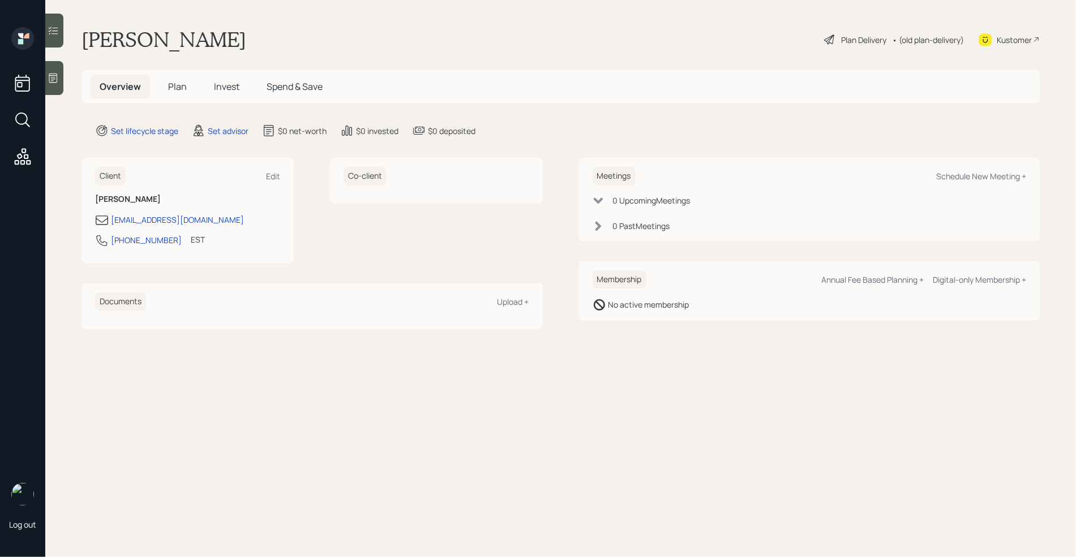 The image size is (1076, 557). Describe the element at coordinates (377, 131) in the screenshot. I see `div: $0 invested` at that location.